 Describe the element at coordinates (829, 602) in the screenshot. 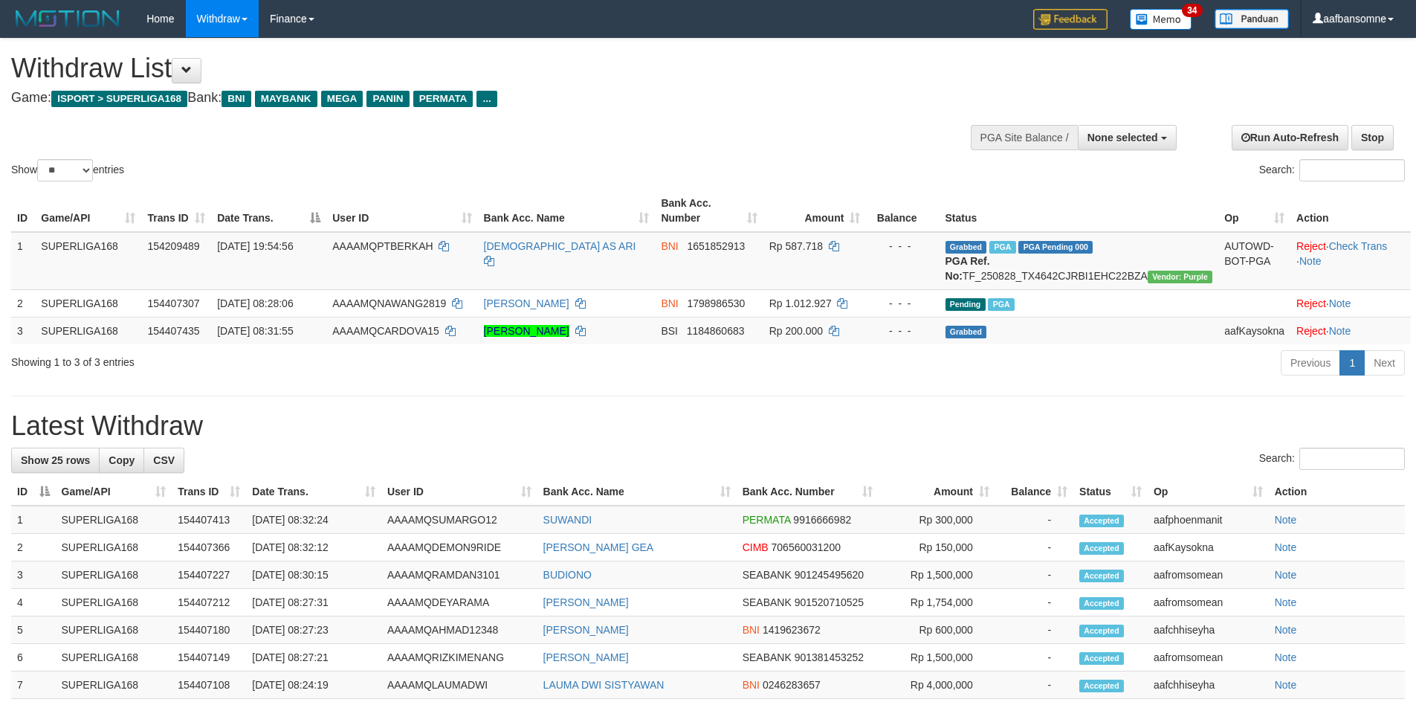

I see `span: Copy 901520710525 to clipboard` at that location.